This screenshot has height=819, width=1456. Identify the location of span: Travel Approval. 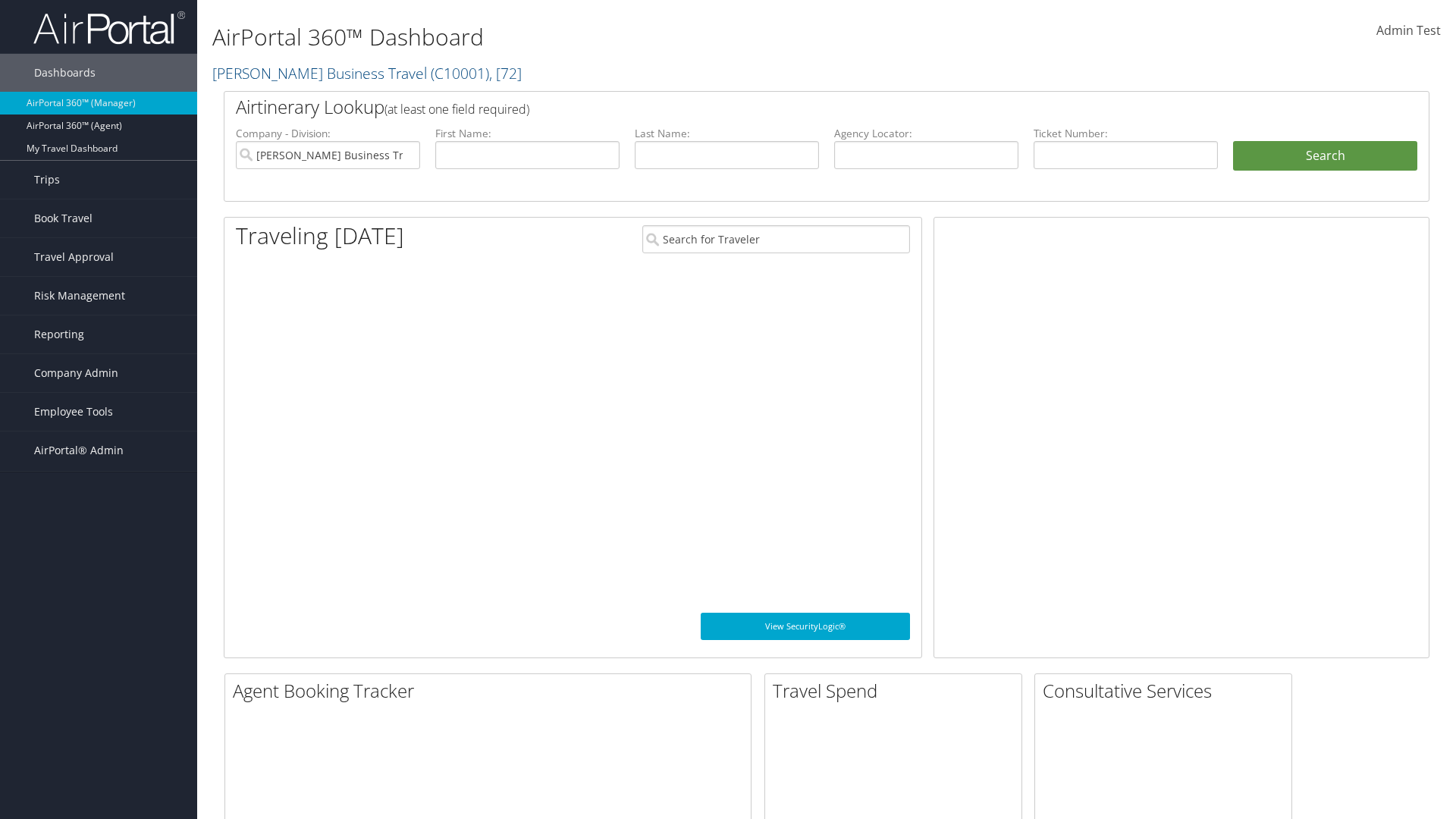
(74, 257).